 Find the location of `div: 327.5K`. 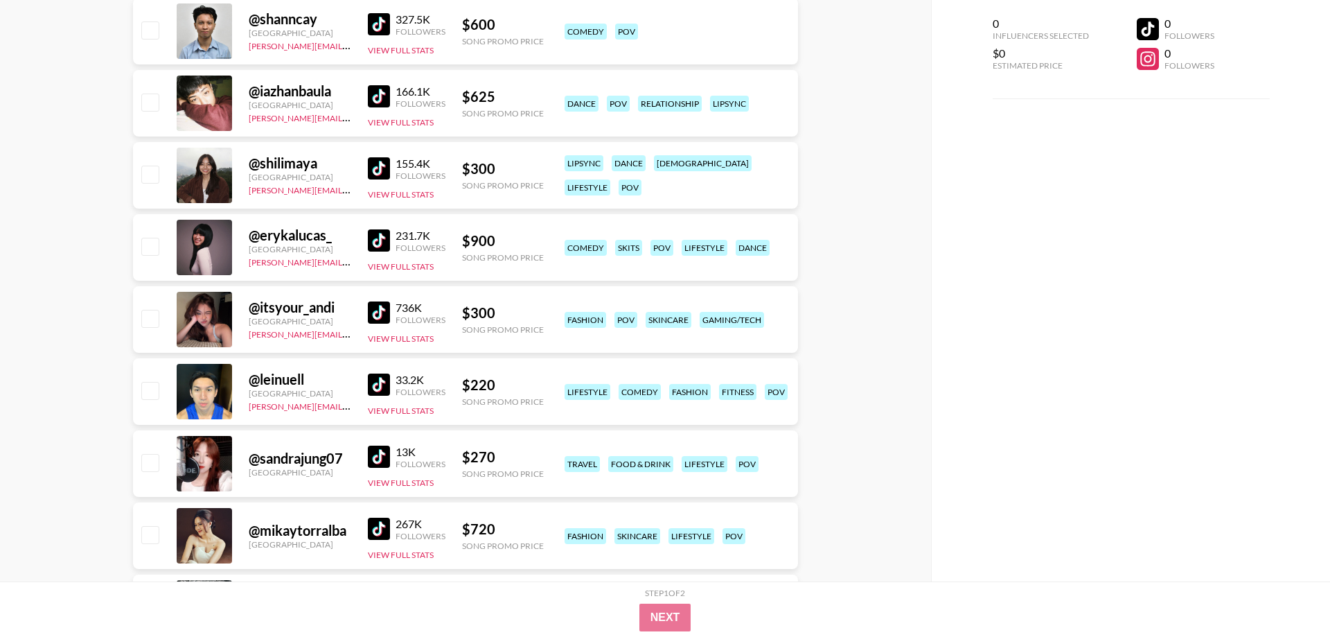

div: 327.5K is located at coordinates (421, 19).